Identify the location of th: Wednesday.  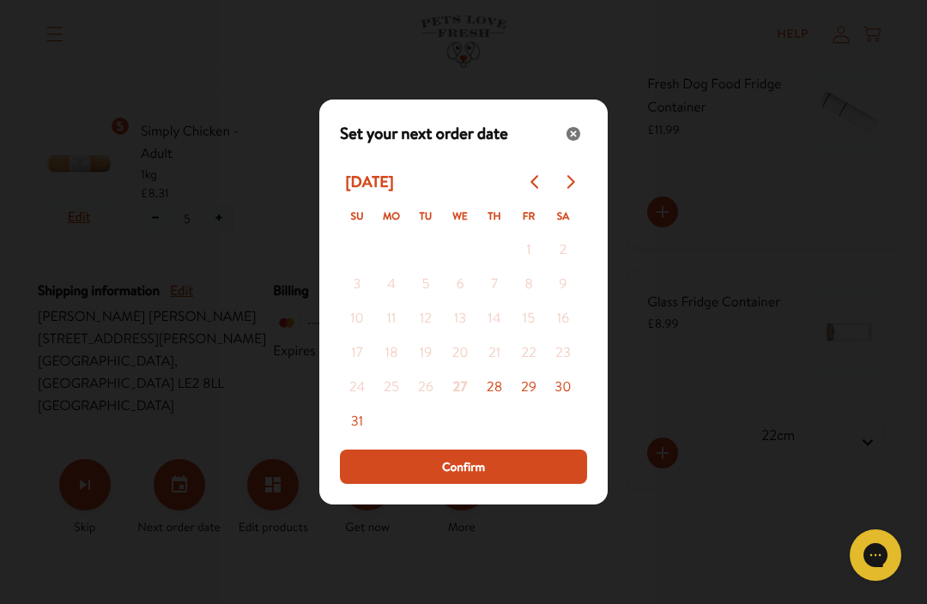
(460, 216).